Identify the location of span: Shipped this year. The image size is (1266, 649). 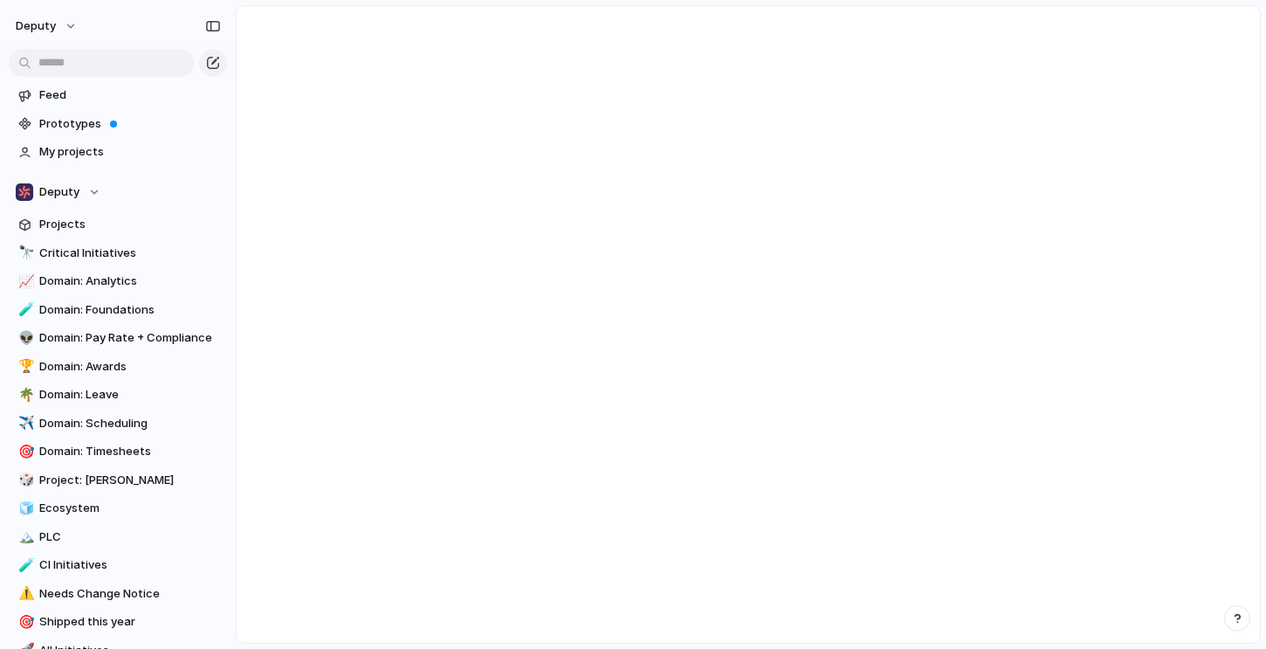
(130, 622).